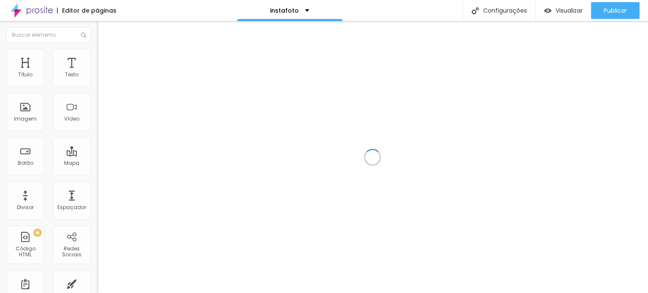  I want to click on div: Imagem, so click(25, 119).